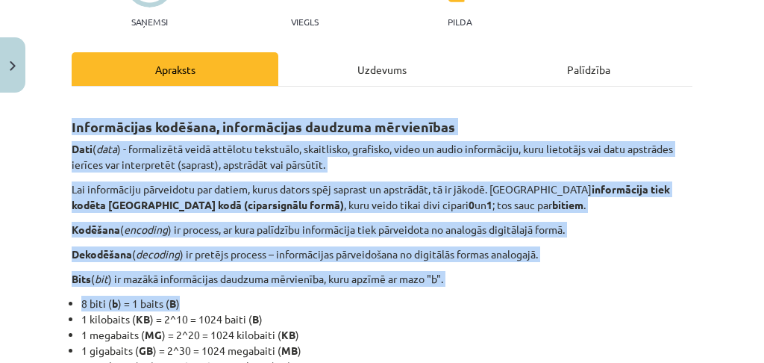 The image size is (764, 363). Describe the element at coordinates (146, 229) in the screenshot. I see `em: encoding` at that location.